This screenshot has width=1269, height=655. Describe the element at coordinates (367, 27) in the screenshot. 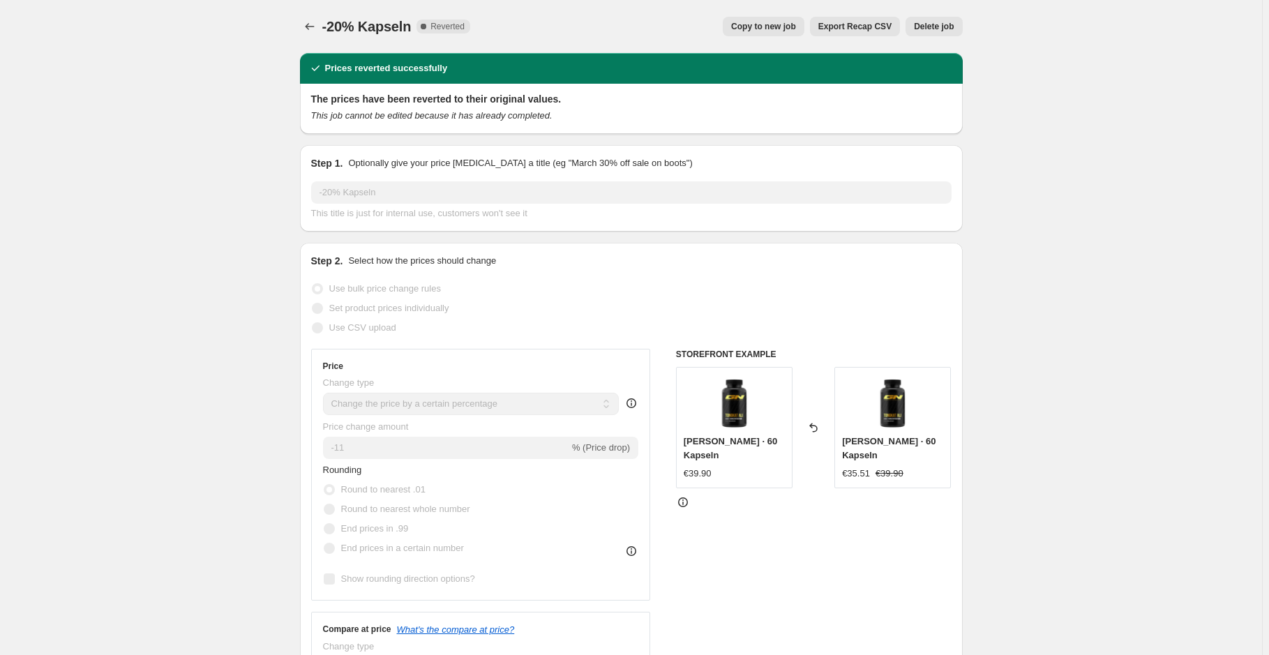

I see `span: -20% Kapseln` at that location.